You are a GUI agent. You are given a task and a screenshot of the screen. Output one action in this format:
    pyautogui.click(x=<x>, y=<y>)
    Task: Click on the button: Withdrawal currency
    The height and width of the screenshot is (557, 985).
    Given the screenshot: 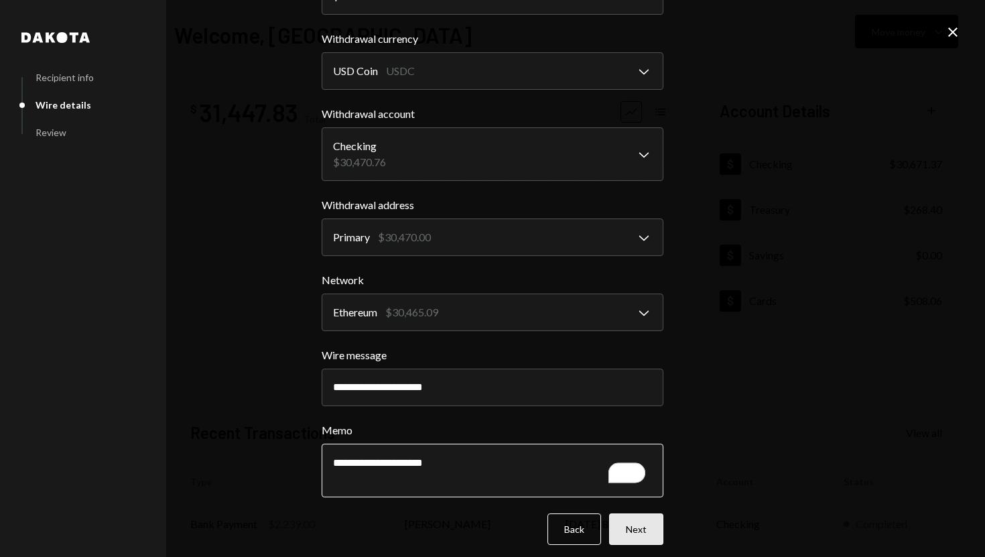 What is the action you would take?
    pyautogui.click(x=492, y=71)
    